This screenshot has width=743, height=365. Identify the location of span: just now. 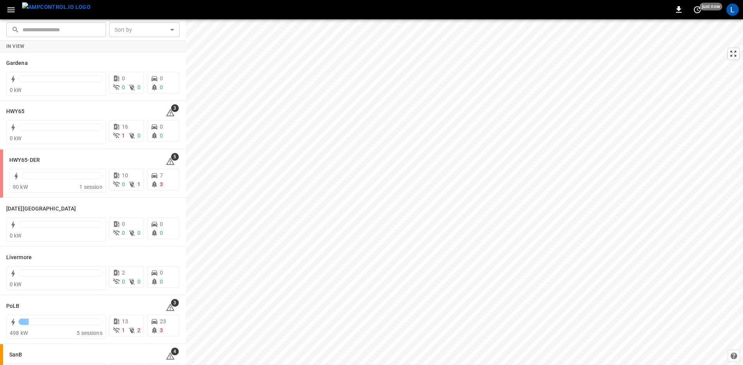
(710, 7).